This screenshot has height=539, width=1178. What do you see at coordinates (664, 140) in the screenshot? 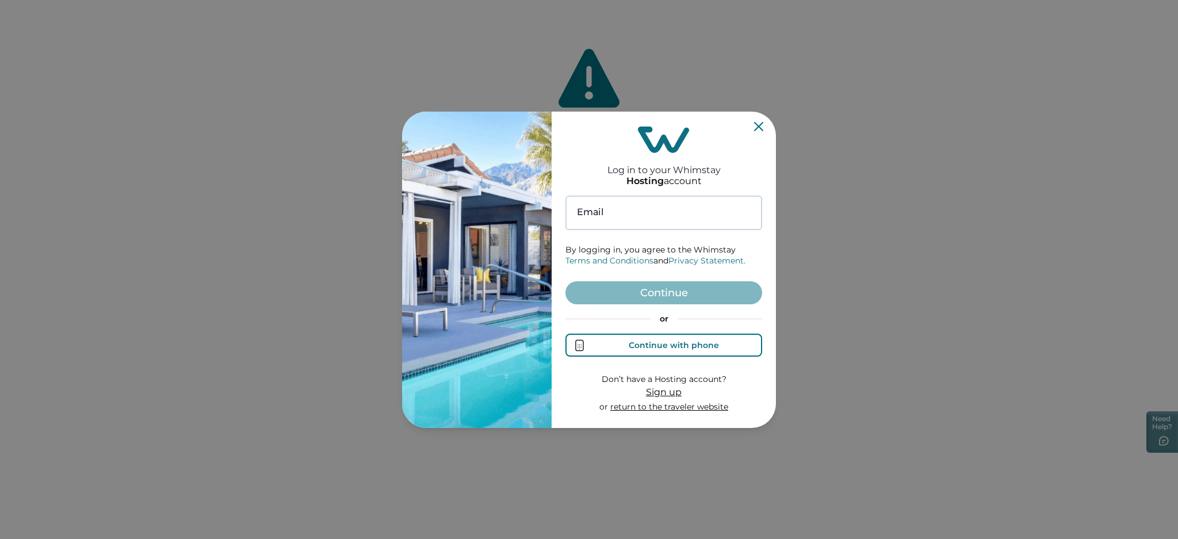
I see `img: login-logo` at bounding box center [664, 140].